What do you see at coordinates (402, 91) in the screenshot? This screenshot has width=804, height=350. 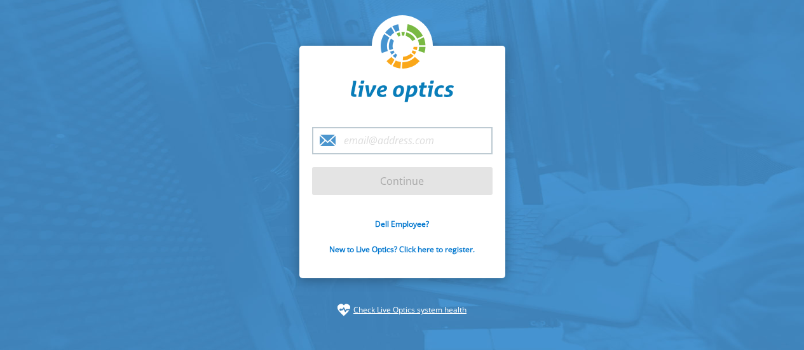 I see `img: liveoptics-word.svg` at bounding box center [402, 91].